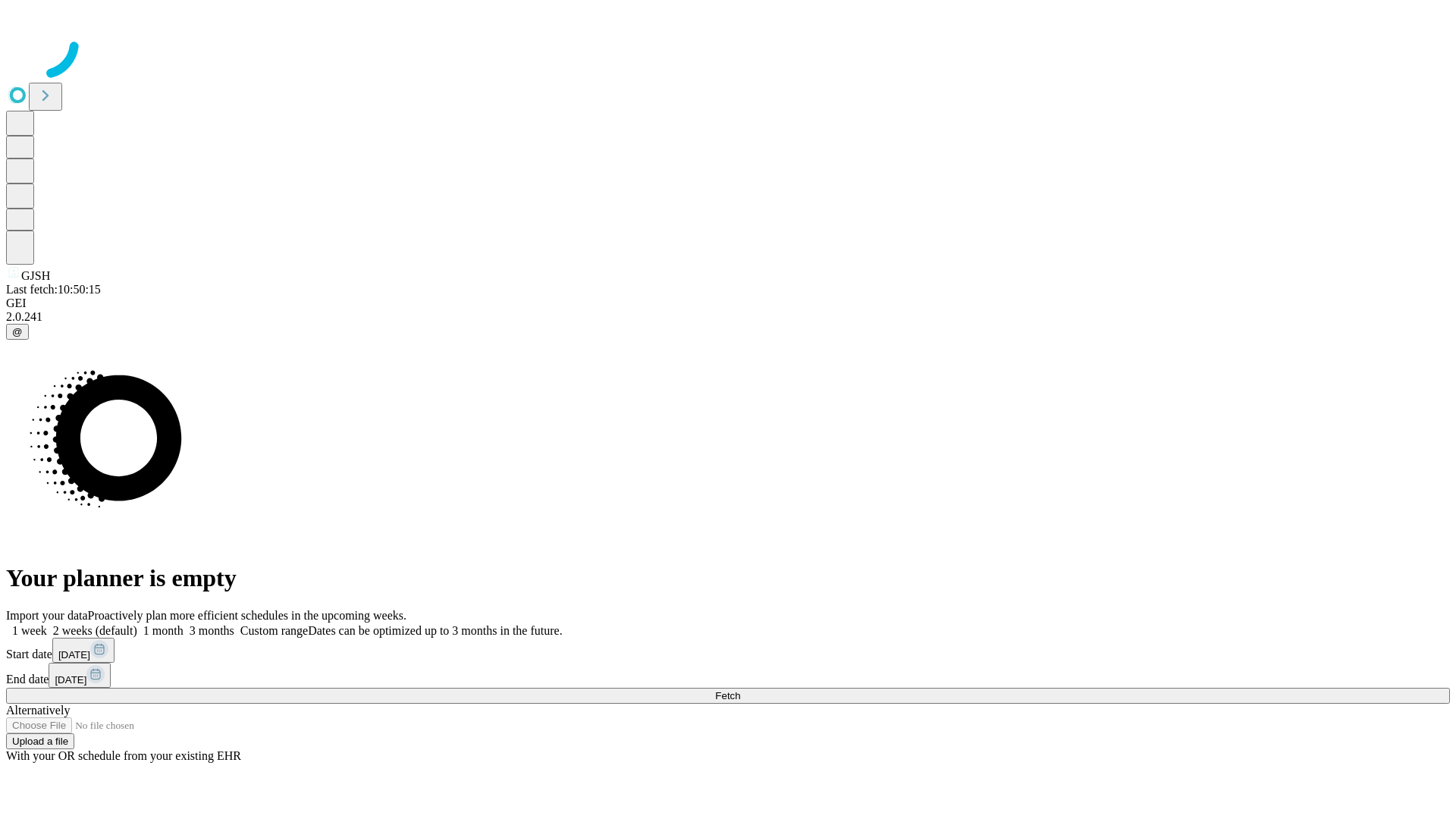  Describe the element at coordinates (728, 303) in the screenshot. I see `div: GEI` at that location.